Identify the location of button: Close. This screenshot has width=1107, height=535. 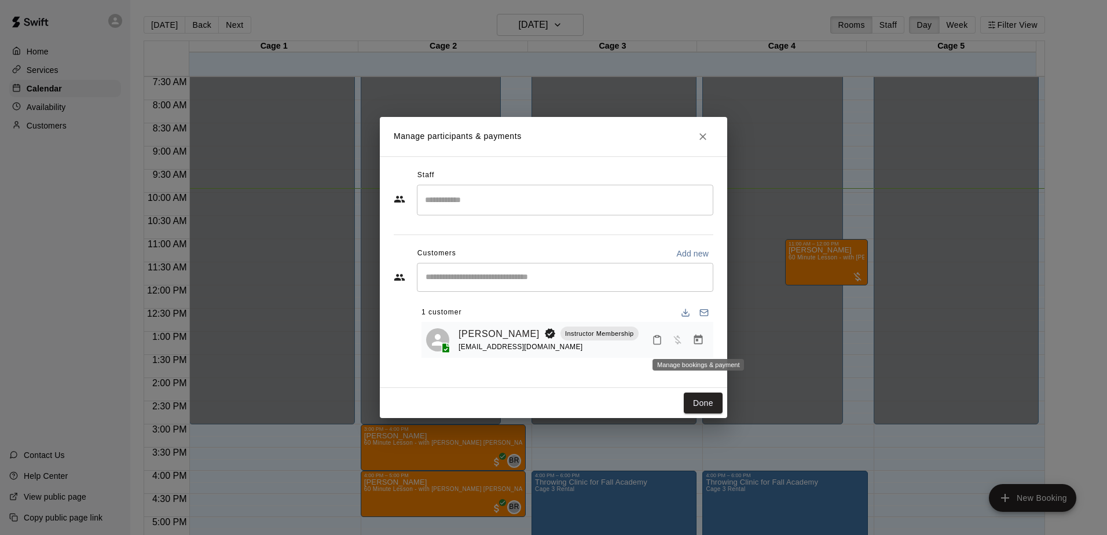
(703, 137).